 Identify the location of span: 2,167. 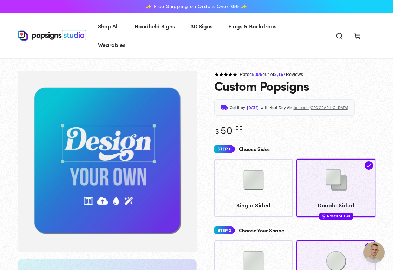
(280, 74).